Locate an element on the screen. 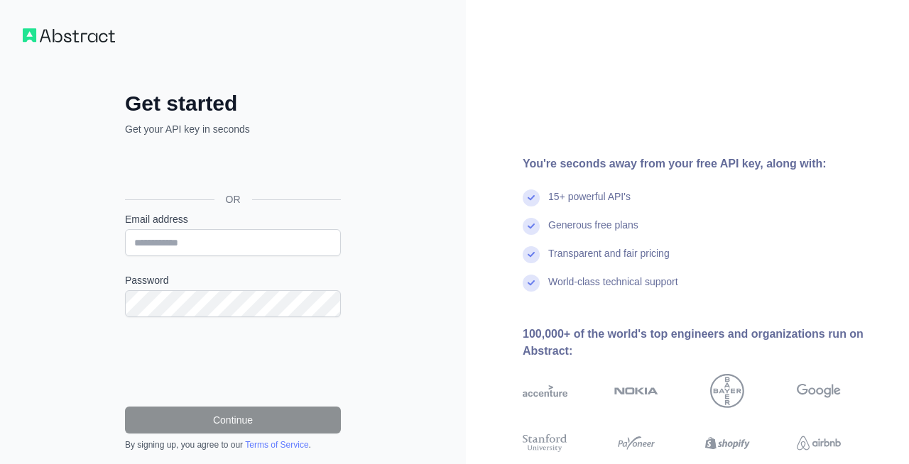 The width and height of the screenshot is (909, 464). div: Generous free plans is located at coordinates (593, 232).